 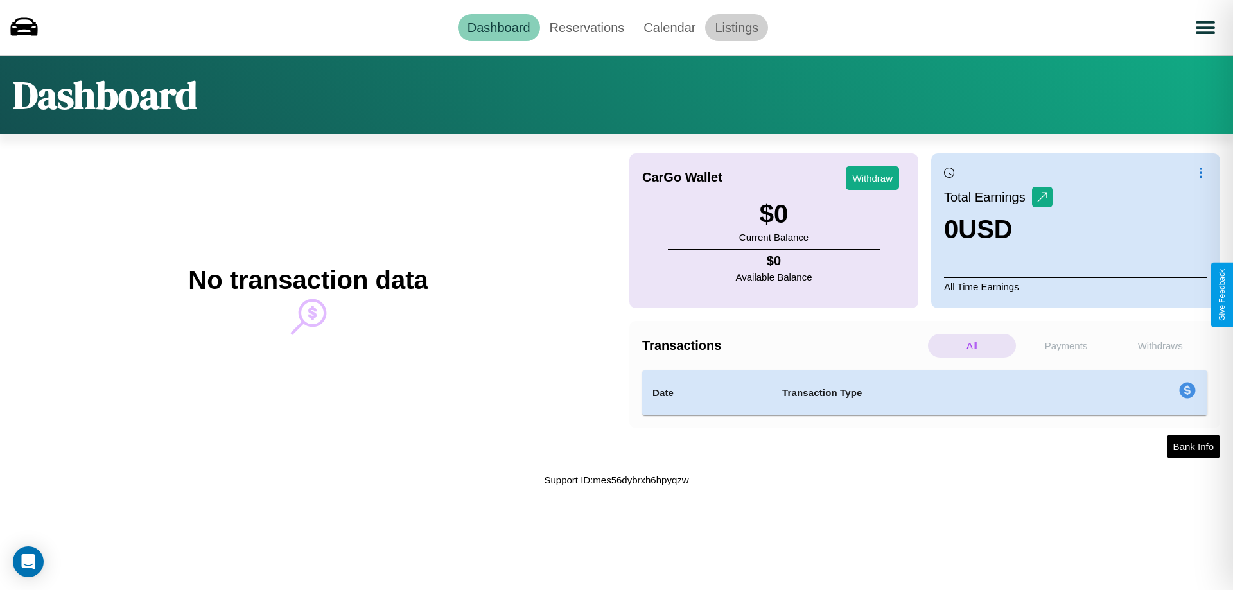 What do you see at coordinates (972, 346) in the screenshot?
I see `p: All` at bounding box center [972, 346].